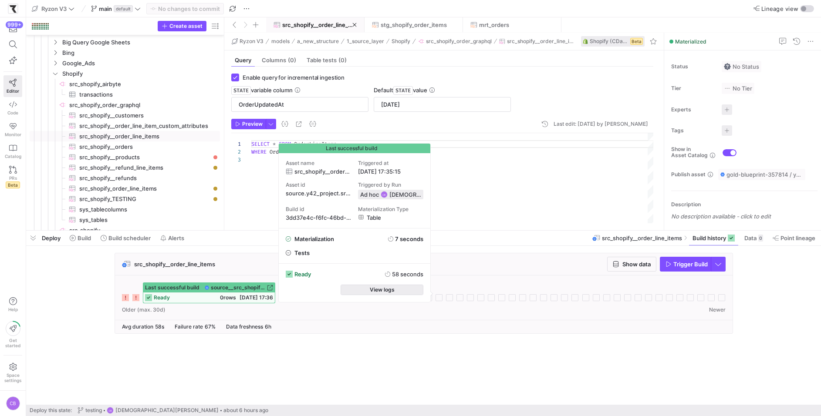 This screenshot has width=821, height=416. What do you see at coordinates (318, 185) in the screenshot?
I see `span: Asset id` at bounding box center [318, 185].